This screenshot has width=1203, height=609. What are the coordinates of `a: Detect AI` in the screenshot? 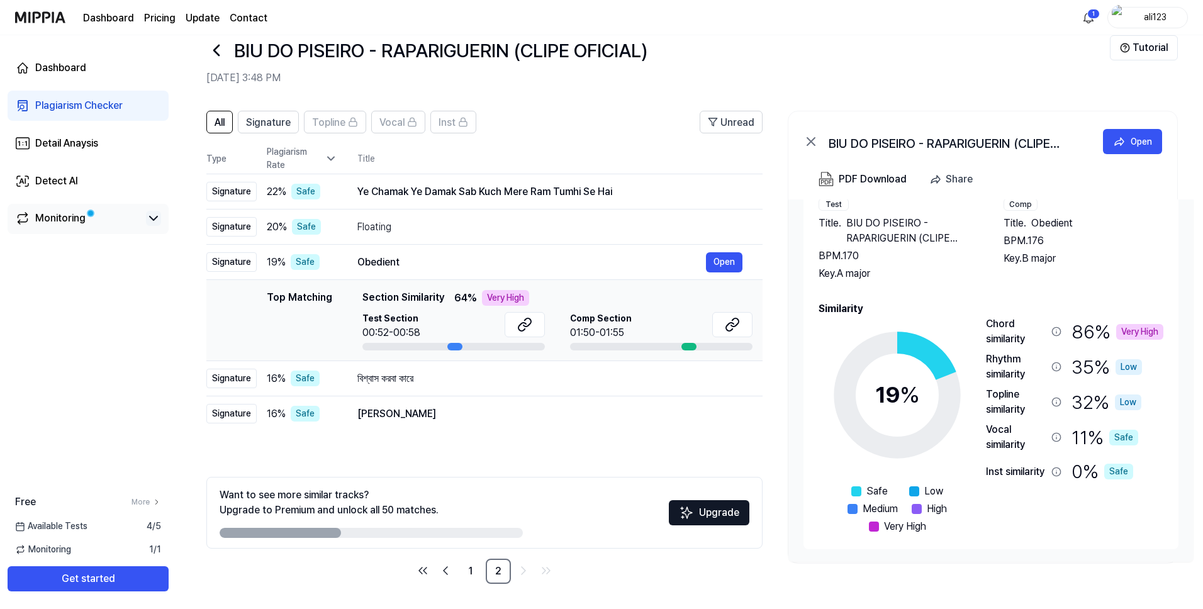 It's located at (88, 181).